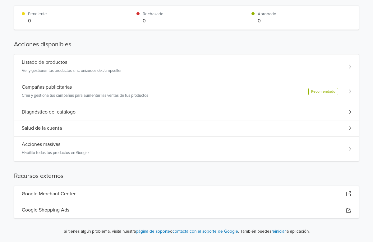  What do you see at coordinates (323, 91) in the screenshot?
I see `div: Recomendado` at bounding box center [323, 91].